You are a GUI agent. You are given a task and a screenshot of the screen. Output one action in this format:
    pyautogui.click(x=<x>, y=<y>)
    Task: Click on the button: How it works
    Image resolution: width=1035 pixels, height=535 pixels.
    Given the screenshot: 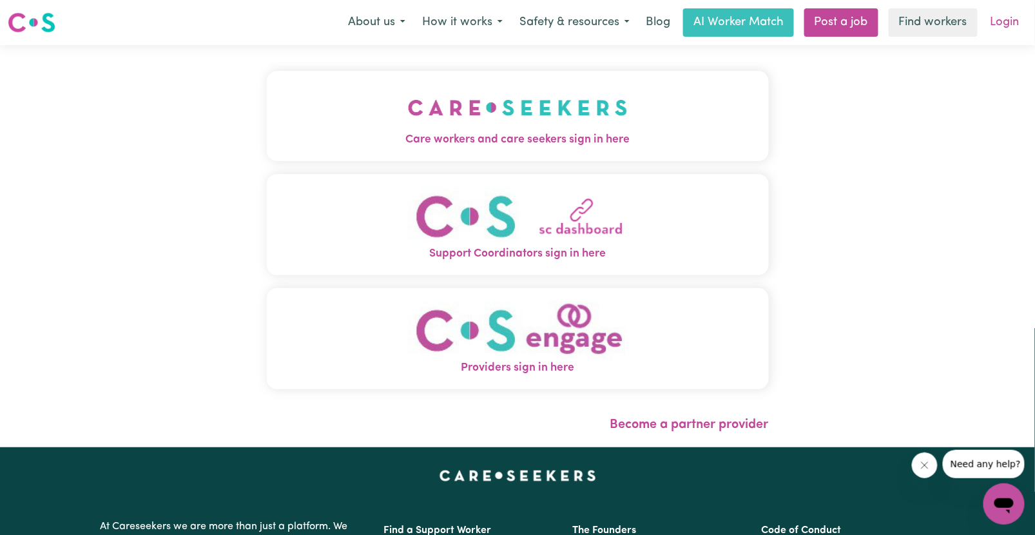 What is the action you would take?
    pyautogui.click(x=462, y=23)
    